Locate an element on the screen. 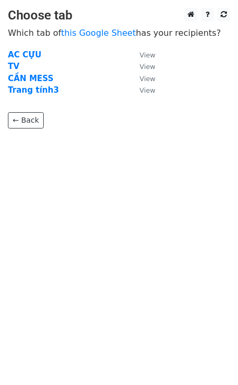 This screenshot has height=385, width=238. strong: AC CỰU is located at coordinates (25, 55).